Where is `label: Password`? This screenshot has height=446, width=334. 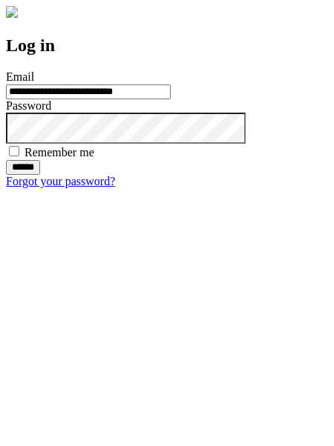 label: Password is located at coordinates (28, 105).